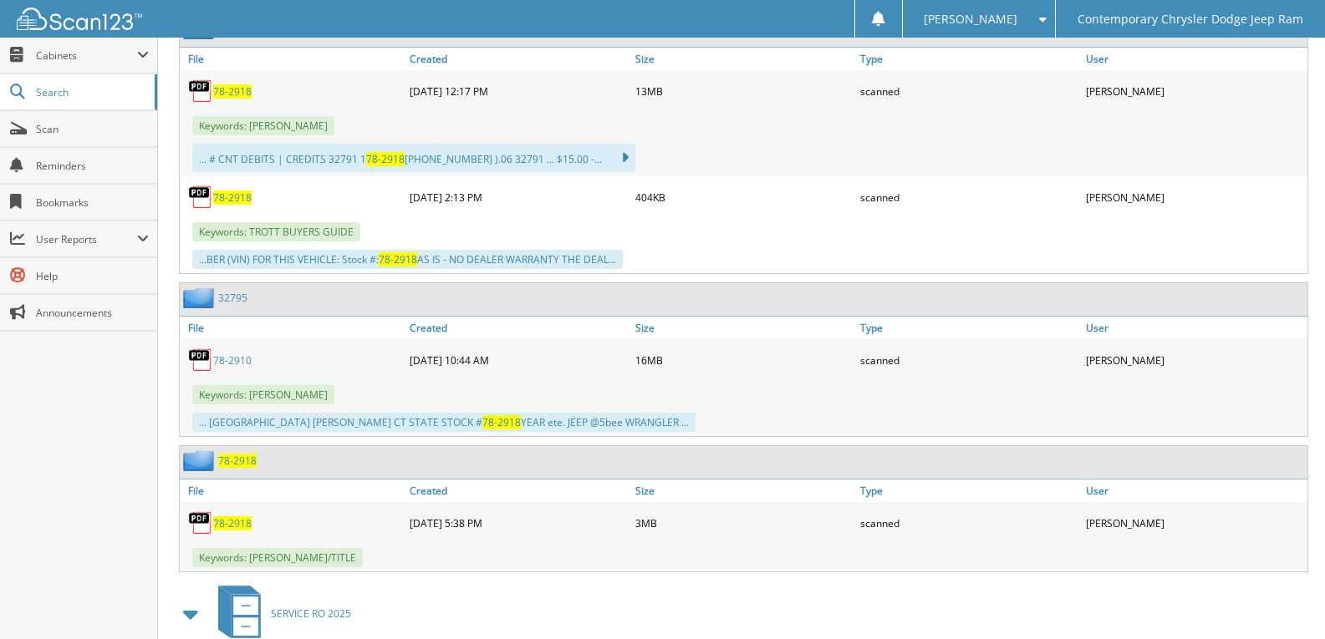  Describe the element at coordinates (1190, 19) in the screenshot. I see `span: Contemporary Chrysler Dodge Jeep Ram` at that location.